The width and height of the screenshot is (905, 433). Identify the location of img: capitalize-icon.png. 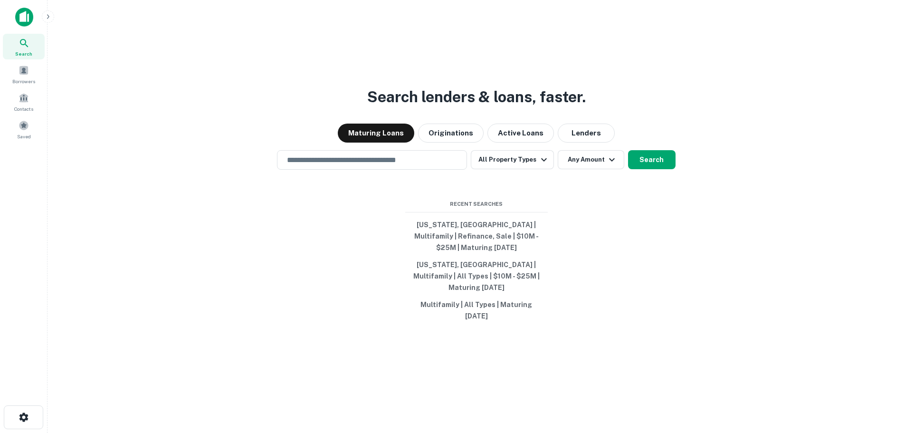
(24, 17).